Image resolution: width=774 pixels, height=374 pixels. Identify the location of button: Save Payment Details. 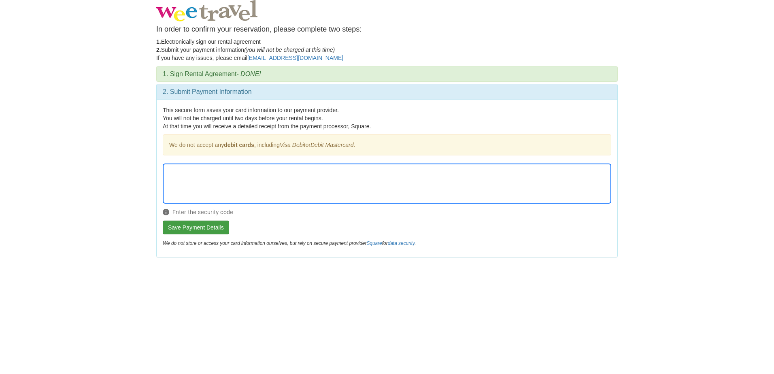
(196, 227).